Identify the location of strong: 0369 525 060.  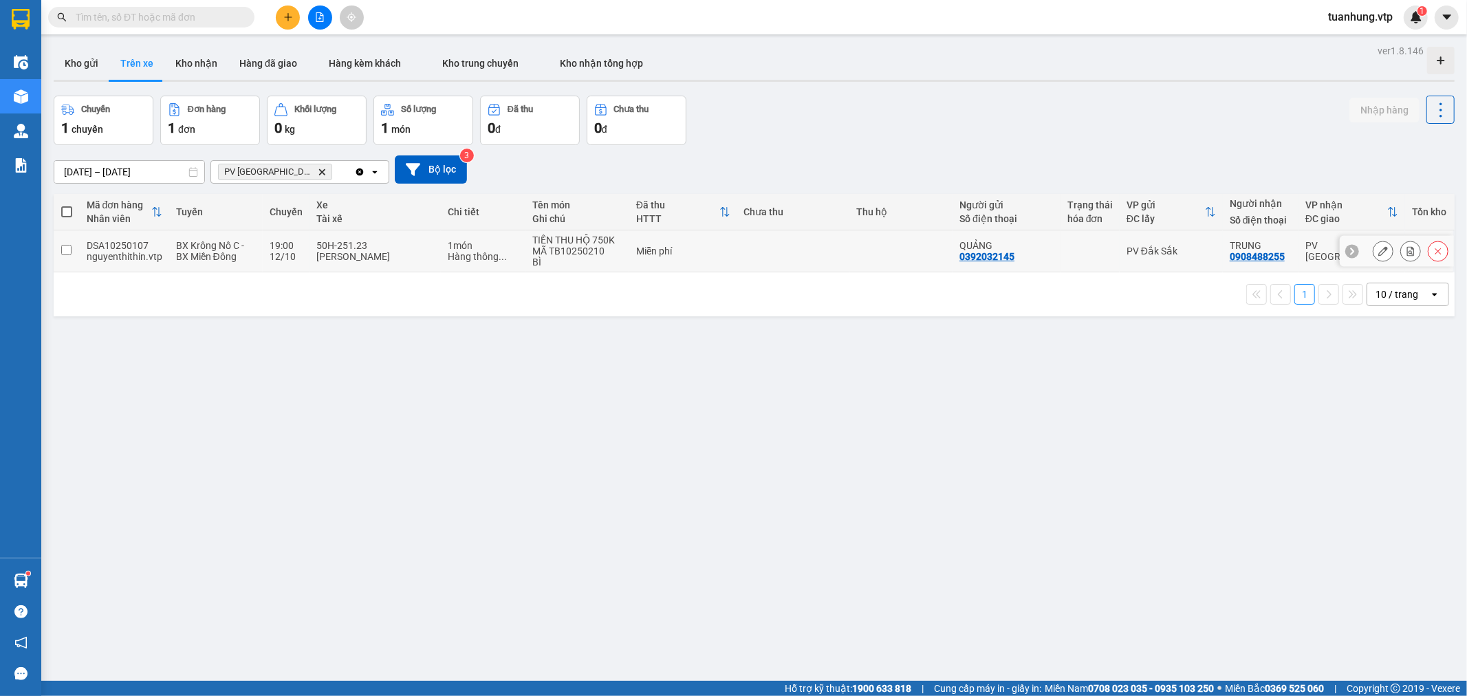
(1294, 688).